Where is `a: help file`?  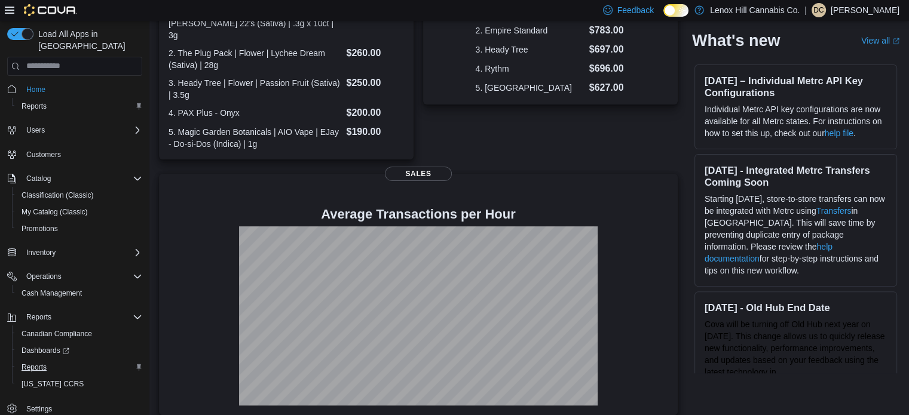
a: help file is located at coordinates (839, 133).